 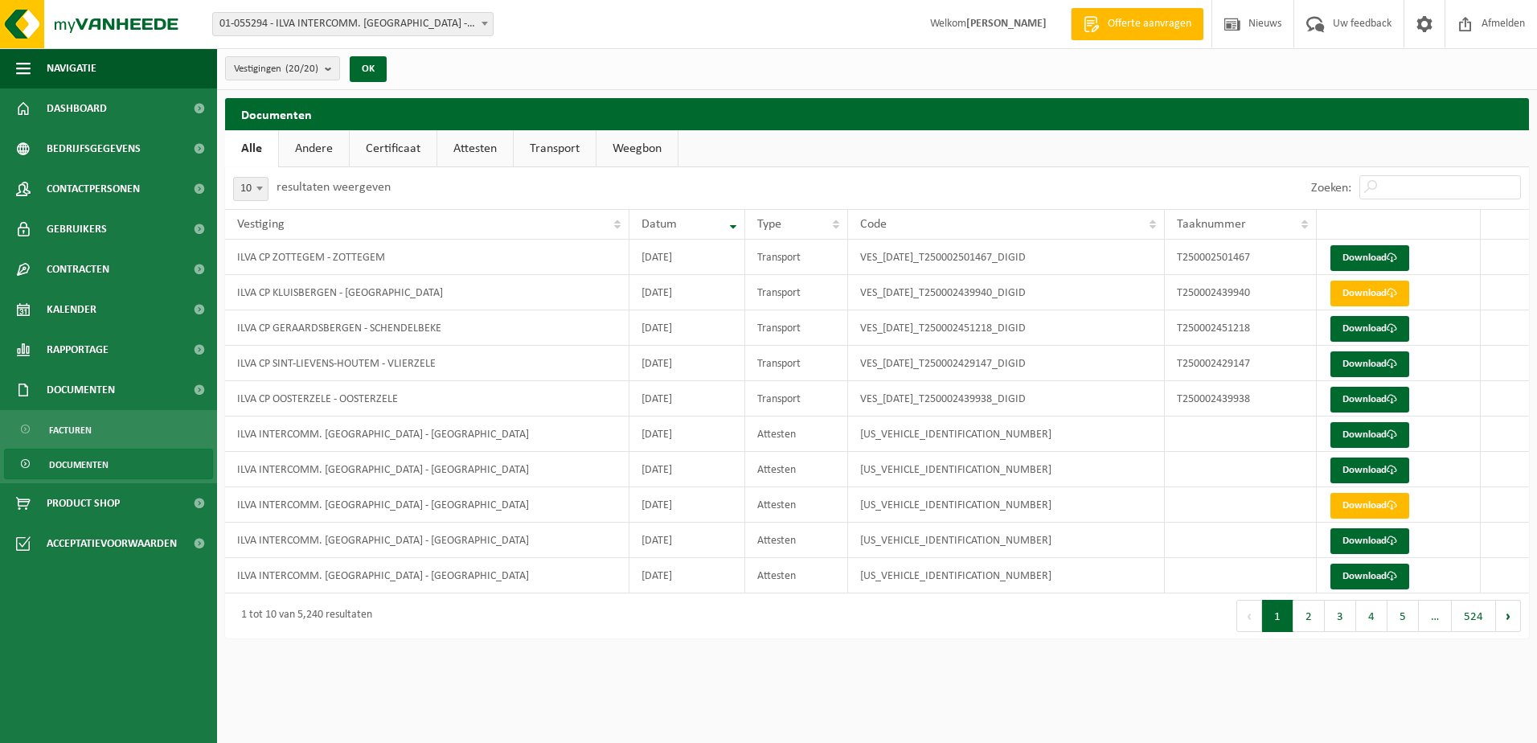 What do you see at coordinates (427, 328) in the screenshot?
I see `td: ILVA CP GERAARDSBERGEN - SCHENDELBEKE` at bounding box center [427, 328].